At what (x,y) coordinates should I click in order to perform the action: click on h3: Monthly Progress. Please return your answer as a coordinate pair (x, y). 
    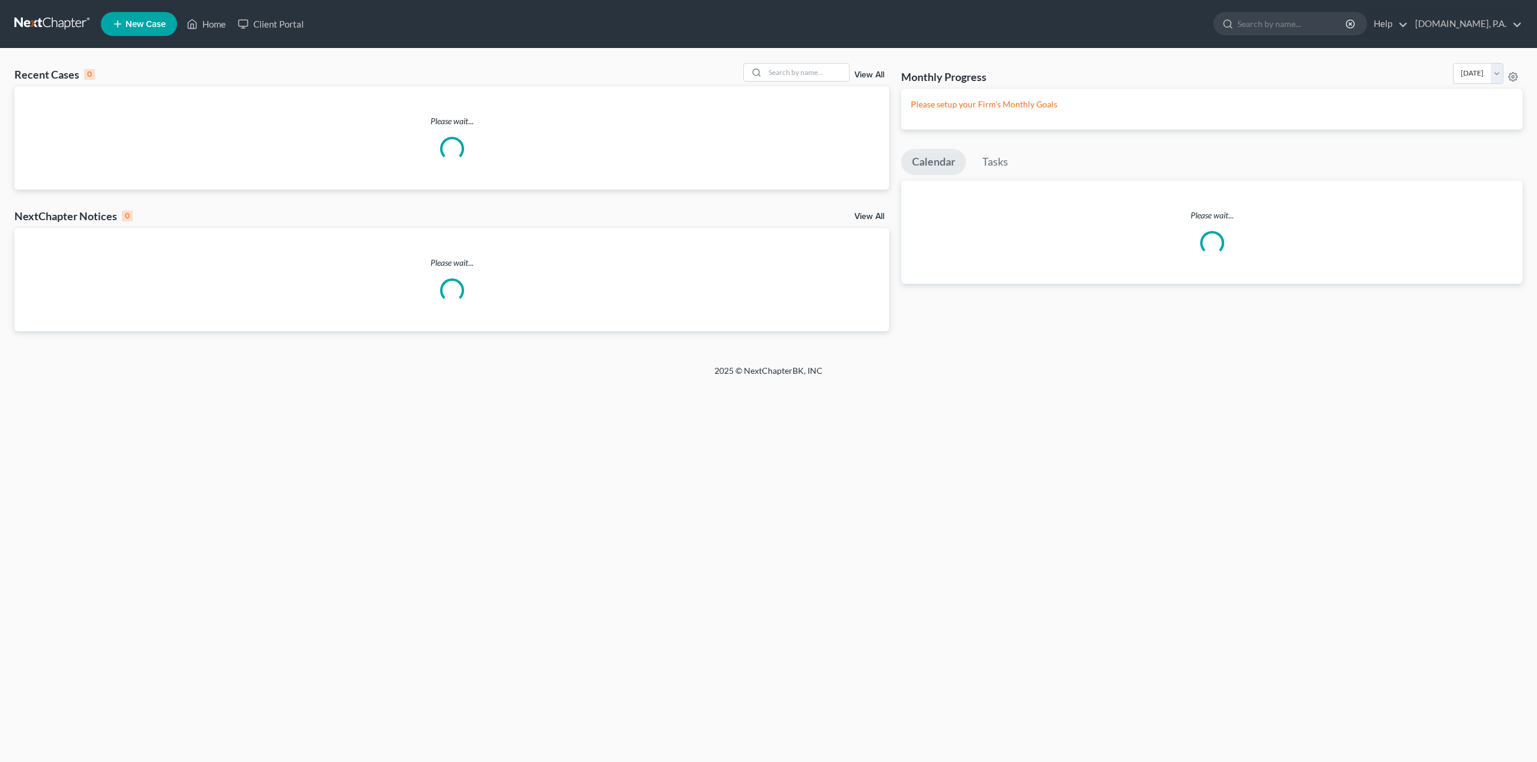
    Looking at the image, I should click on (944, 77).